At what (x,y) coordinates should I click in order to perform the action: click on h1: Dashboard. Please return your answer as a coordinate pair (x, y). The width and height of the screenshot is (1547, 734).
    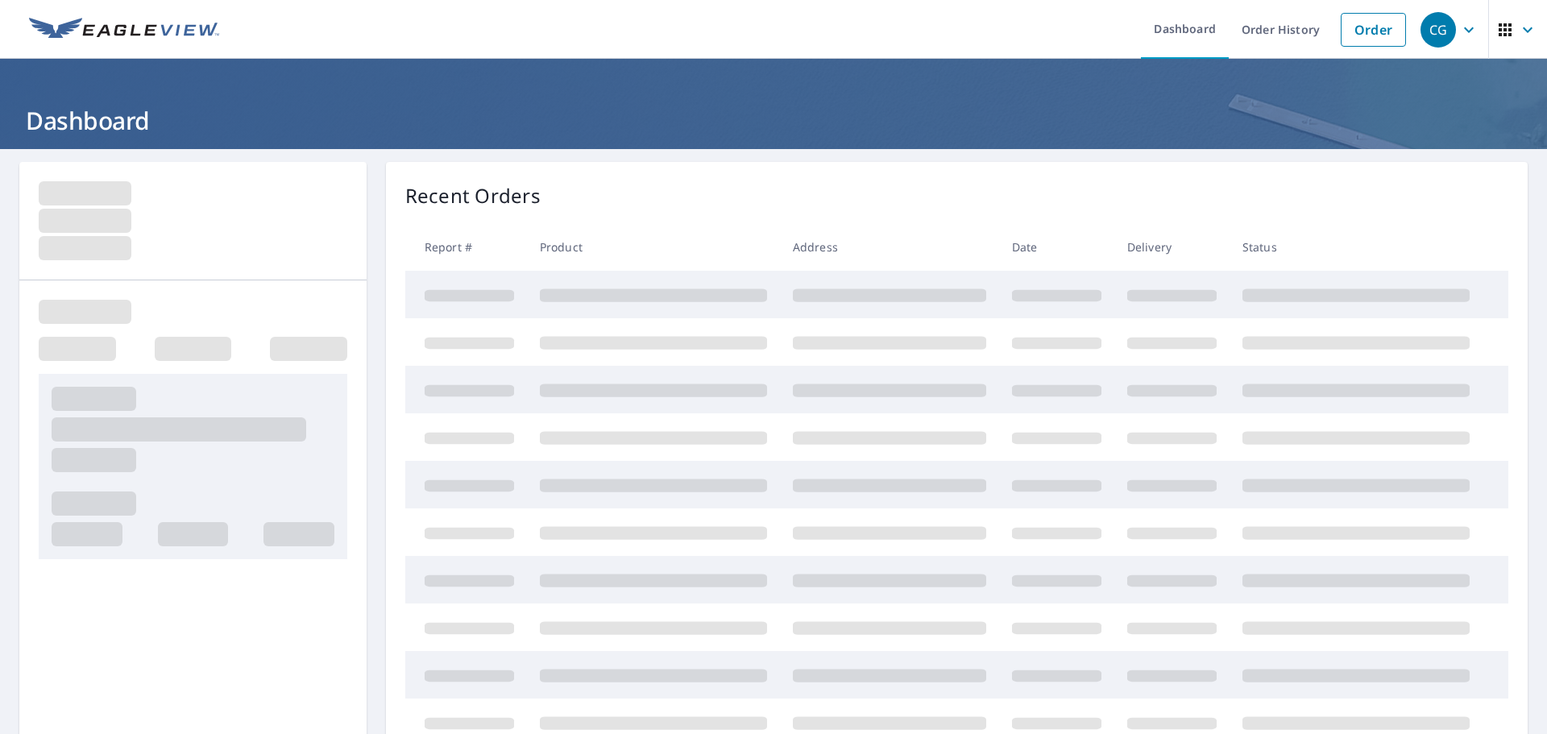
    Looking at the image, I should click on (773, 120).